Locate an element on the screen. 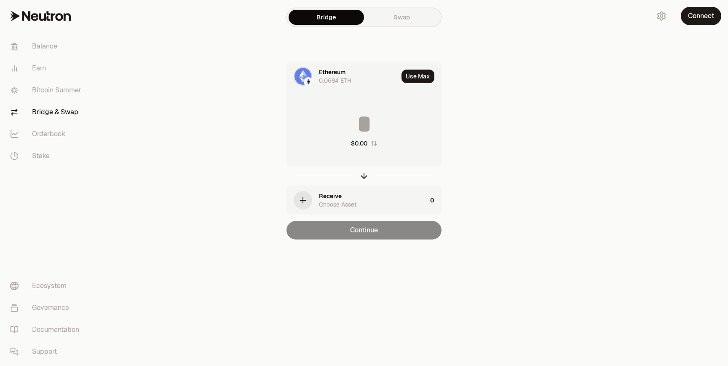 The height and width of the screenshot is (366, 728). div: 0.0684 ETH is located at coordinates (335, 81).